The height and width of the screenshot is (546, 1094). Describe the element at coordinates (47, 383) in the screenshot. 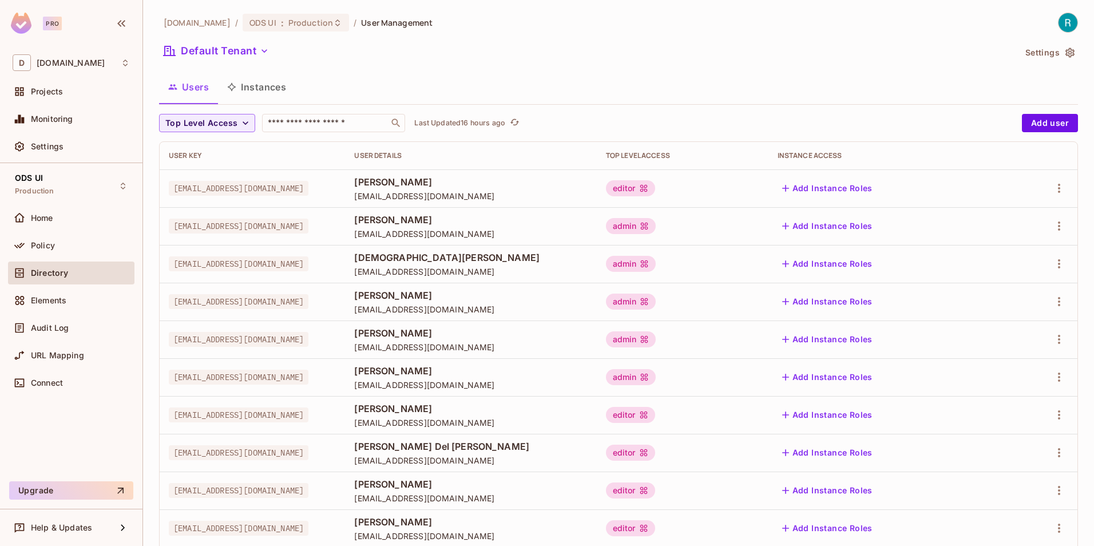

I see `span: Connect` at that location.